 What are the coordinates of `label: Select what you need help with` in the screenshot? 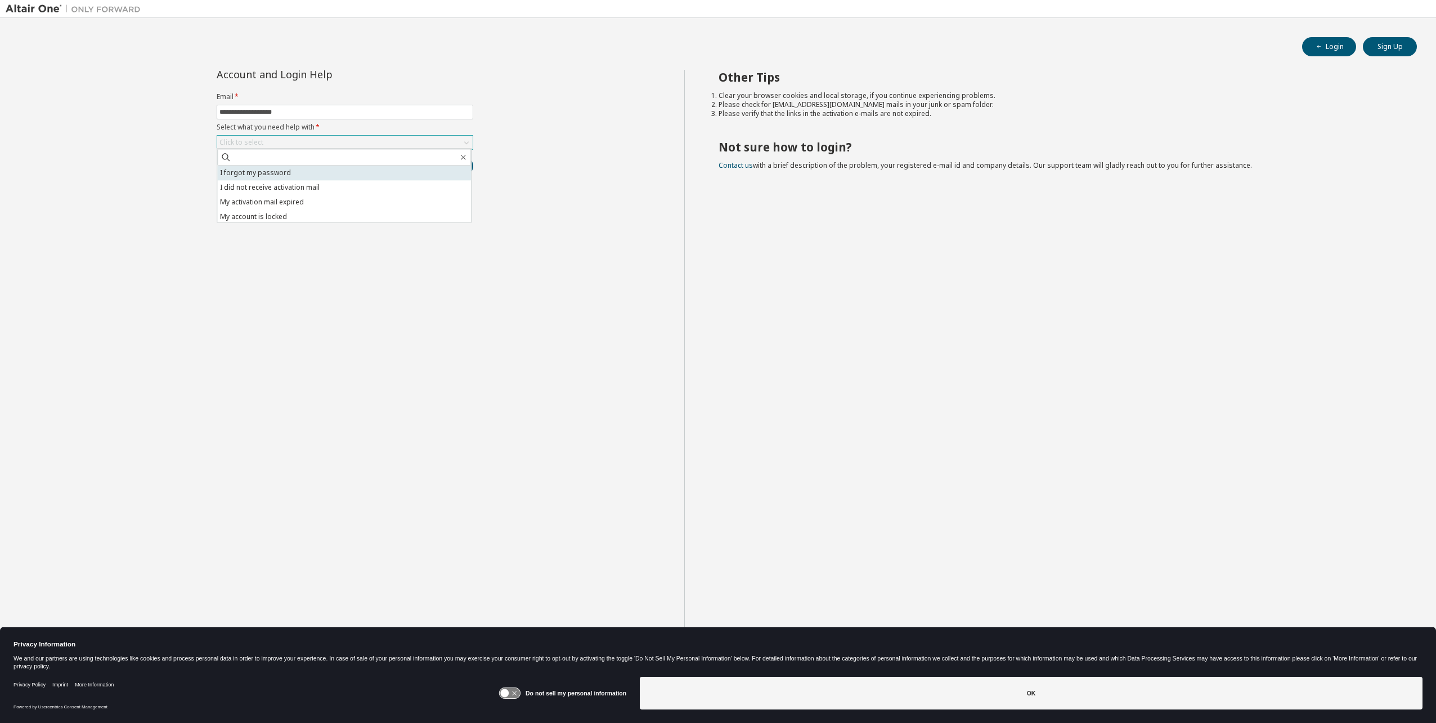 It's located at (345, 127).